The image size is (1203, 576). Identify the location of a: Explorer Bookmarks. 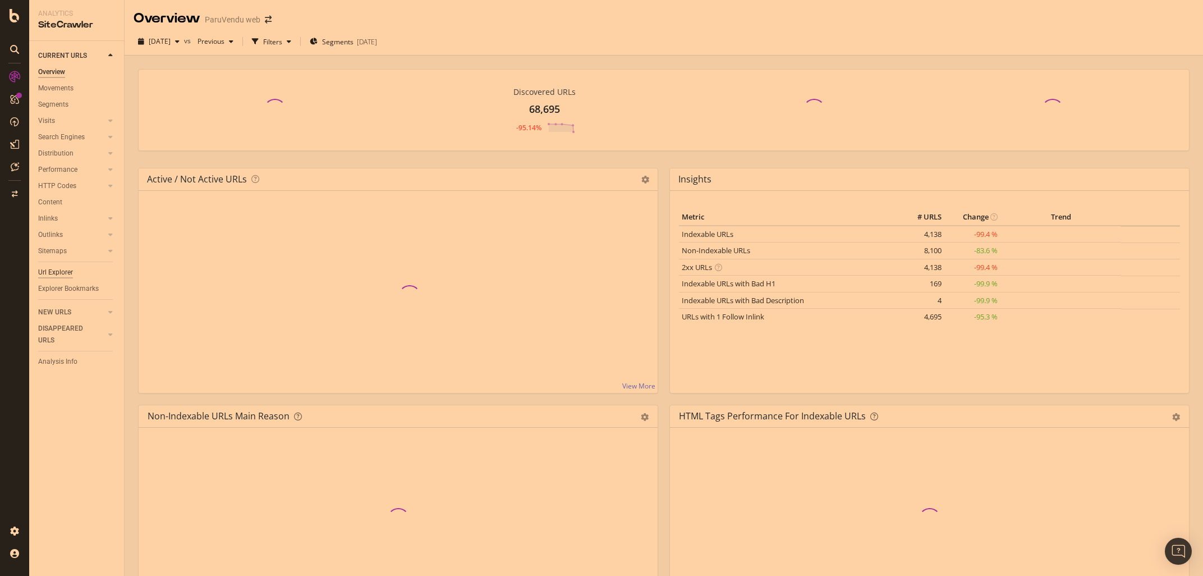
(77, 288).